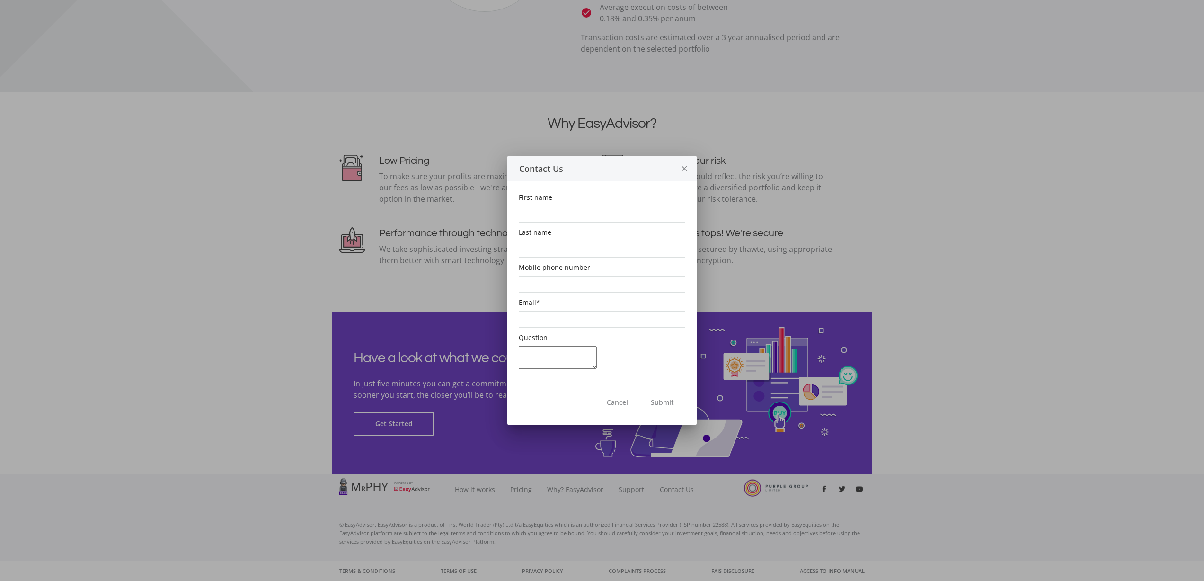 Image resolution: width=1204 pixels, height=581 pixels. What do you see at coordinates (554, 267) in the screenshot?
I see `span: Mobile phone number` at bounding box center [554, 267].